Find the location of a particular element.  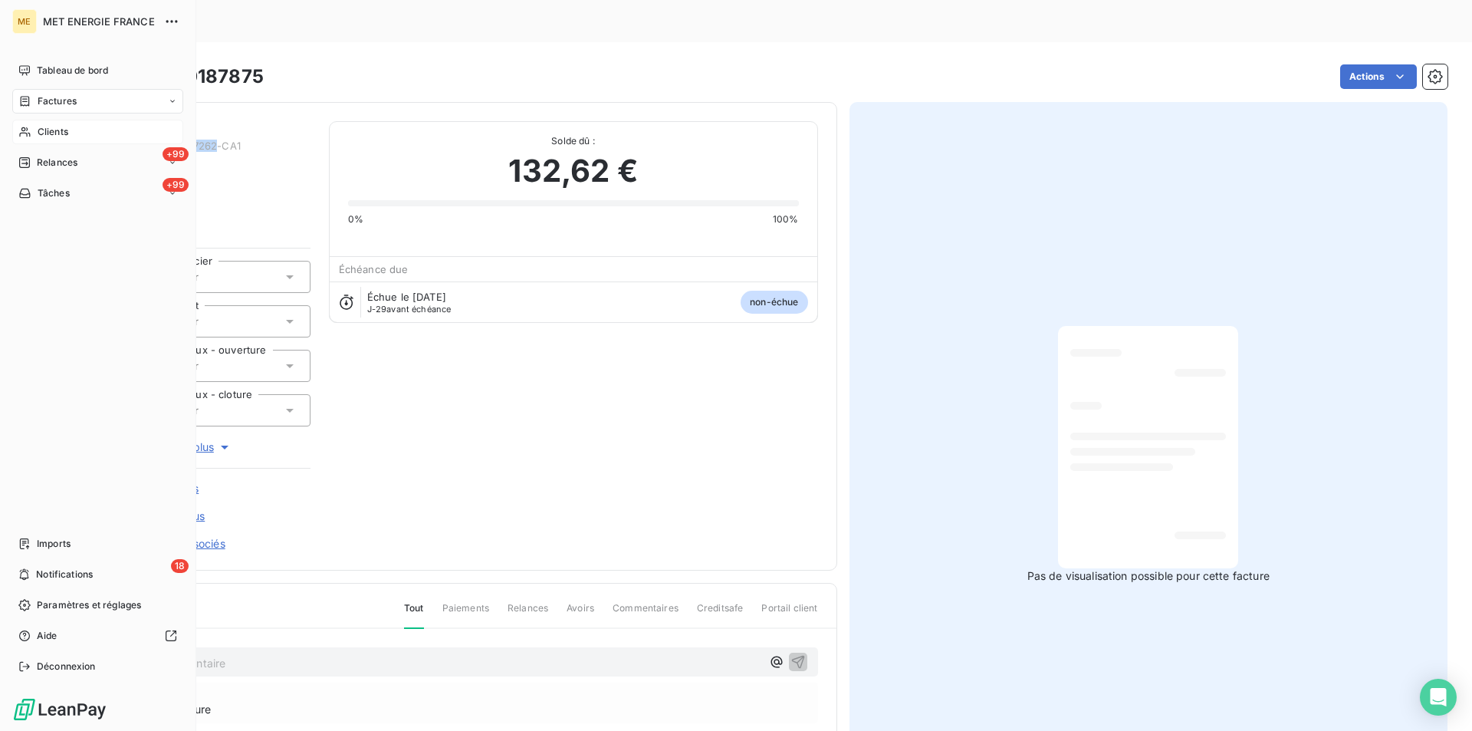

span: Aide is located at coordinates (47, 636).